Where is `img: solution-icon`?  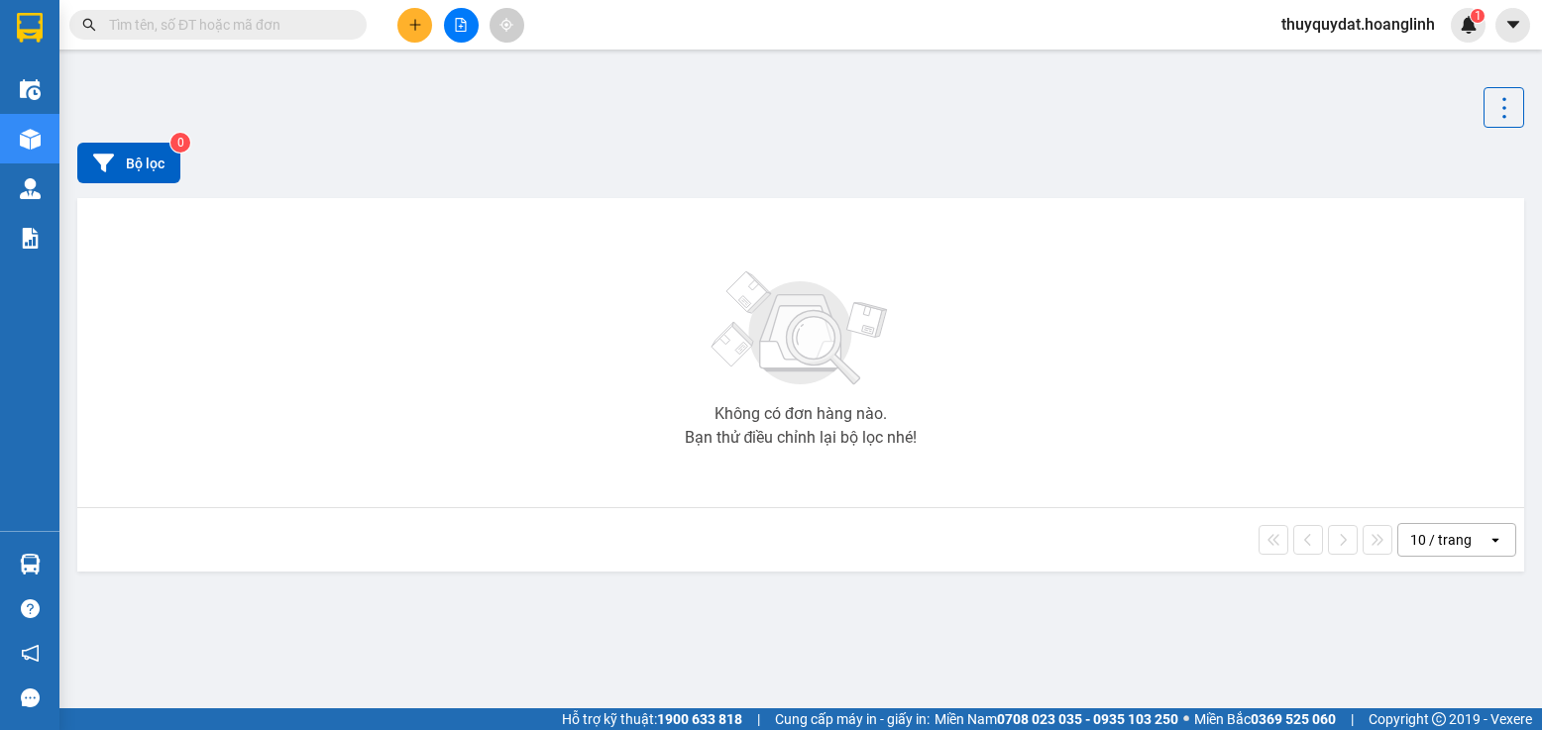 img: solution-icon is located at coordinates (30, 238).